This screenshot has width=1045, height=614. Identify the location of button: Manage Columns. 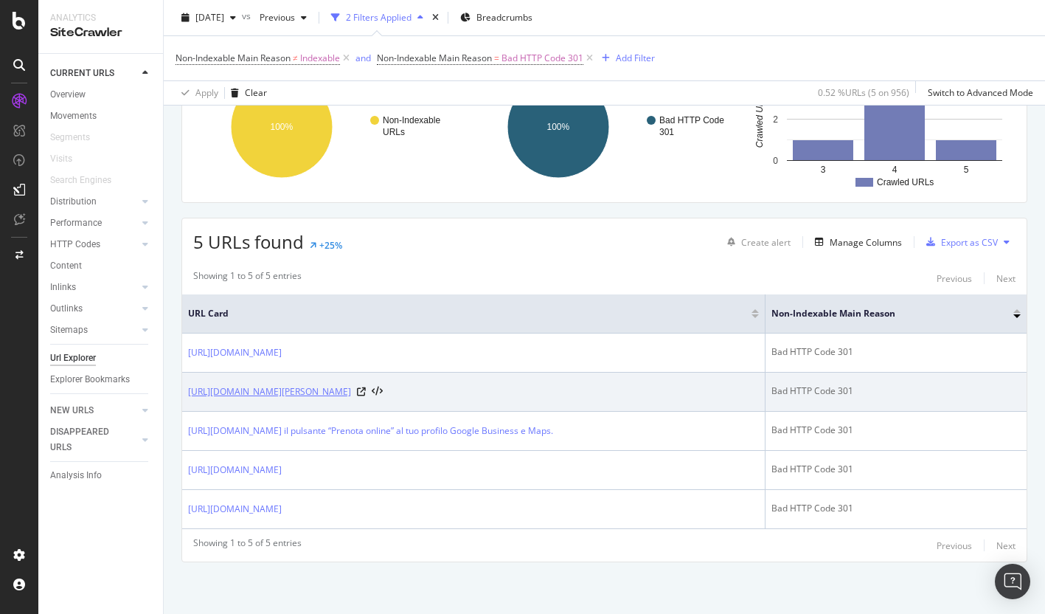
(856, 242).